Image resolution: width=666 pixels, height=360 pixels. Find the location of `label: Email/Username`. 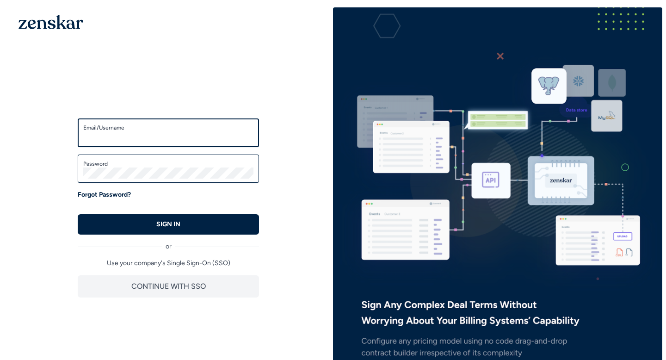

label: Email/Username is located at coordinates (168, 128).